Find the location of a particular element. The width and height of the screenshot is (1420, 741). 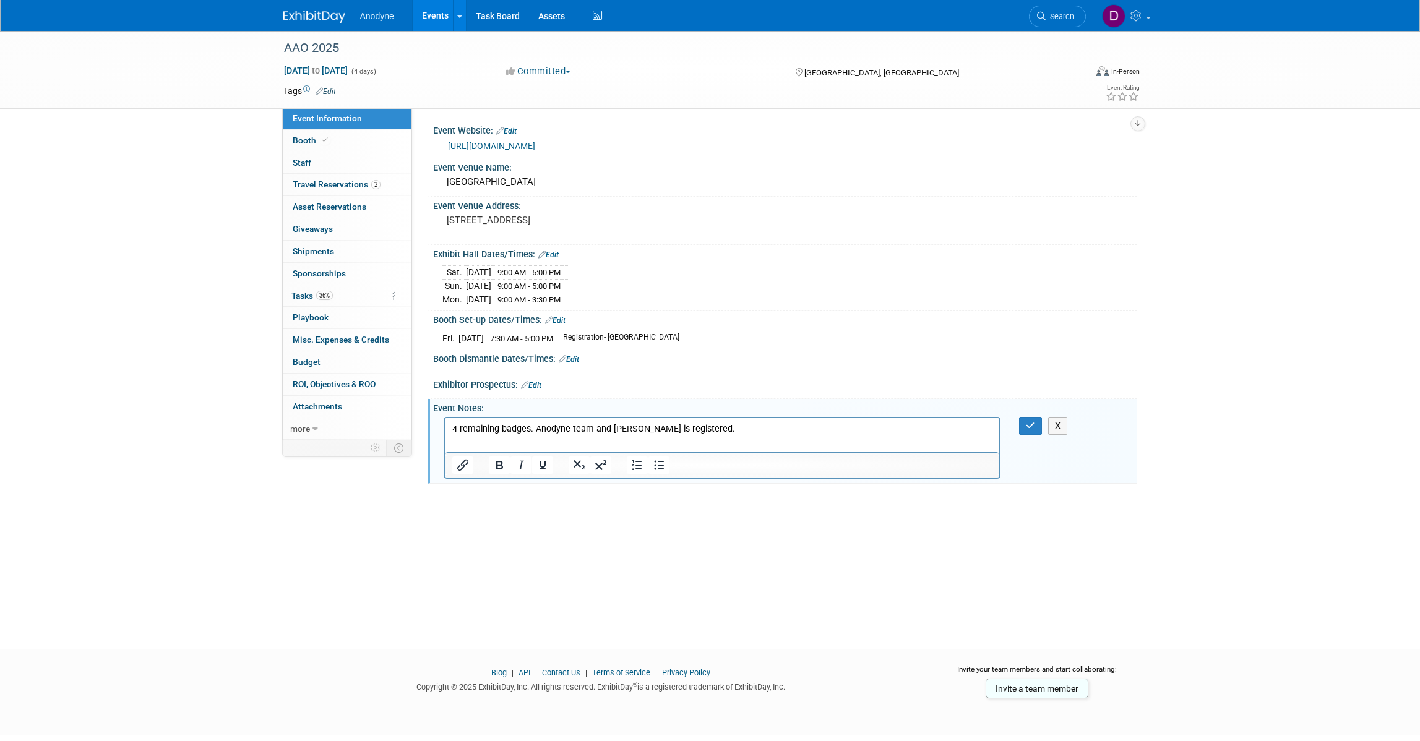

span: Playbook is located at coordinates (311, 317).